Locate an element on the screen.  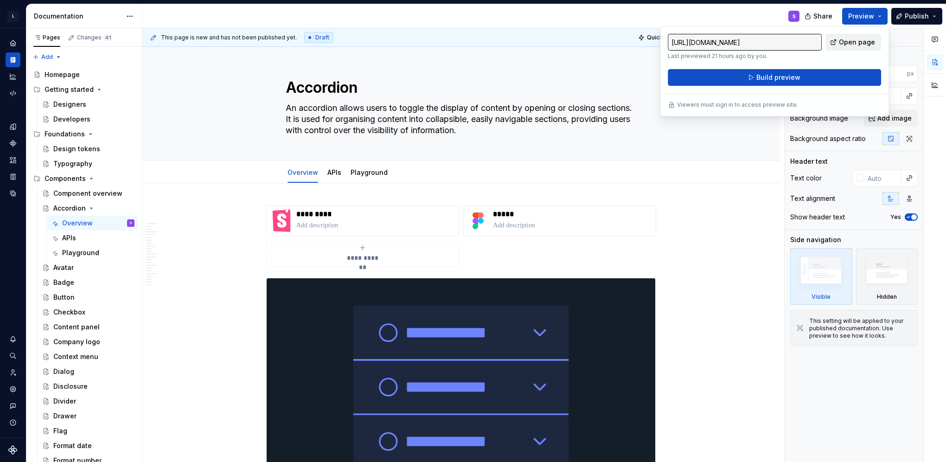
div: L is located at coordinates (13, 16).